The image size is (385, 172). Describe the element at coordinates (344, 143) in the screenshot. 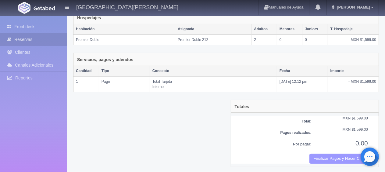

I see `div: 0.00` at that location.